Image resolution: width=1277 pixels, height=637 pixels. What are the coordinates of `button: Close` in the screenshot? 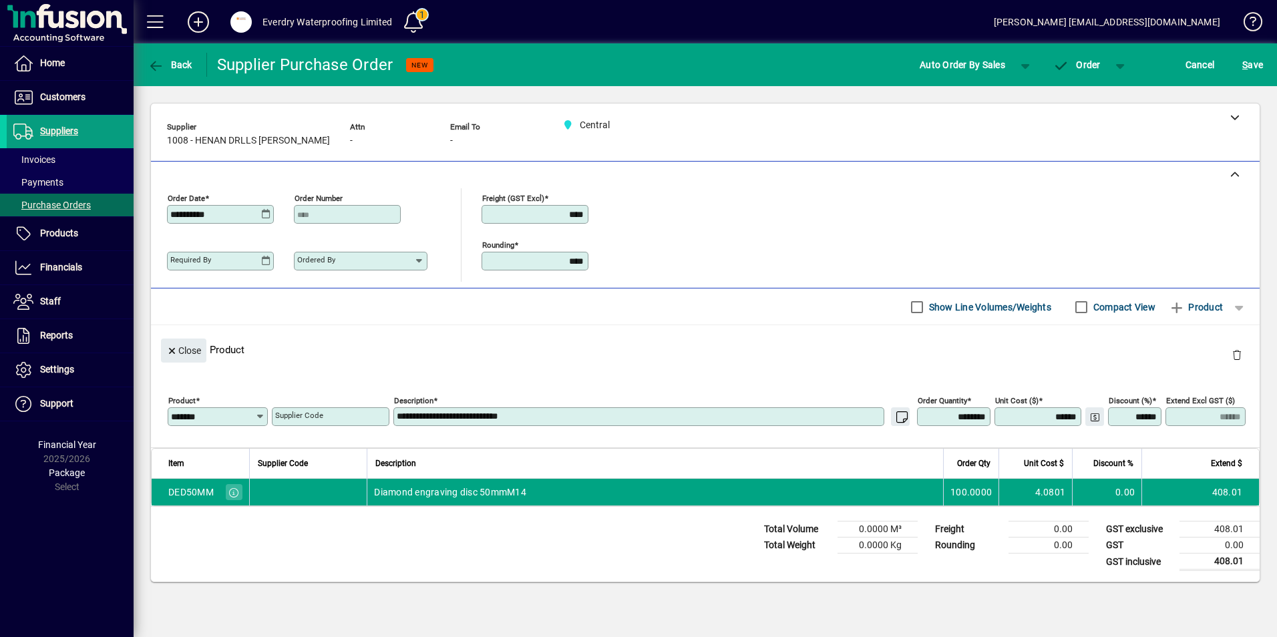 It's located at (184, 351).